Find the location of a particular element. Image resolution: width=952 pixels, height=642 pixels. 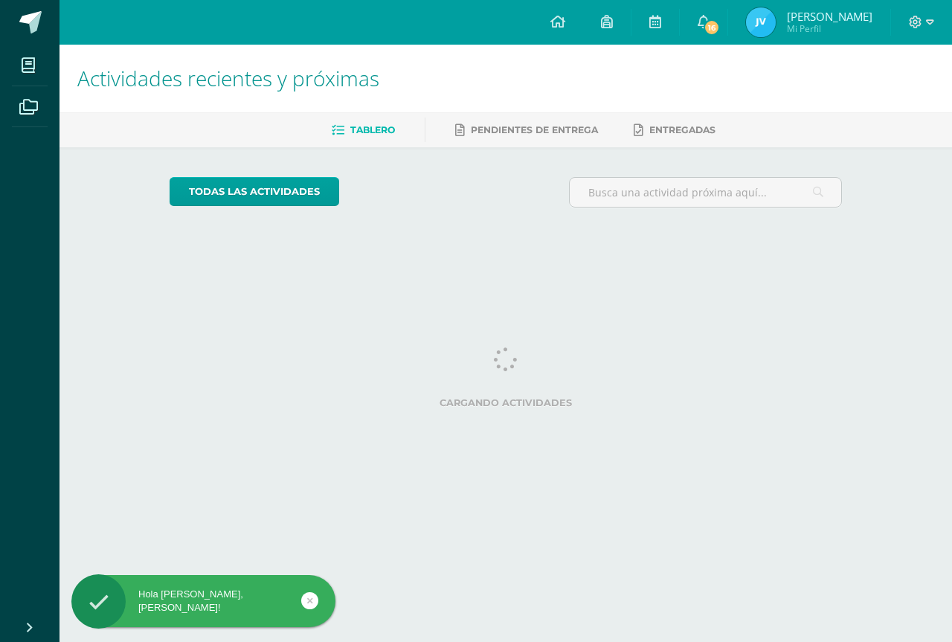

span: Actividades recientes y próximas is located at coordinates (228, 78).